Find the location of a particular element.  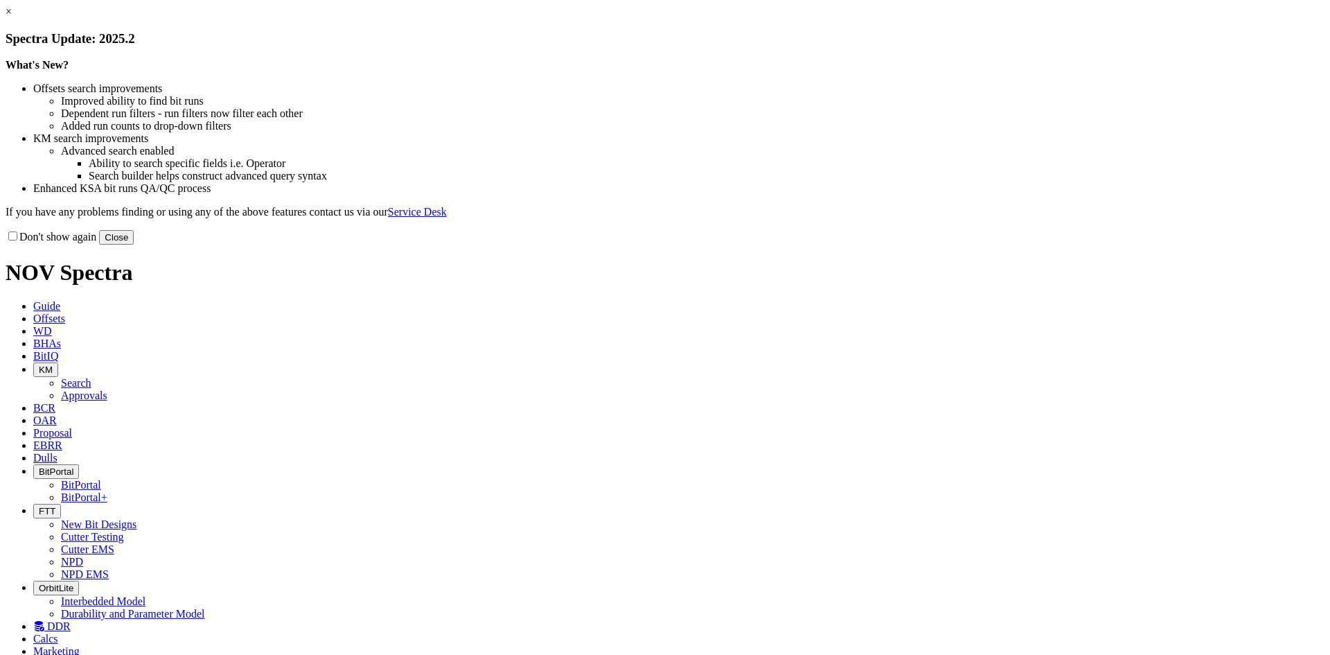

a: BitPortal is located at coordinates (81, 484).